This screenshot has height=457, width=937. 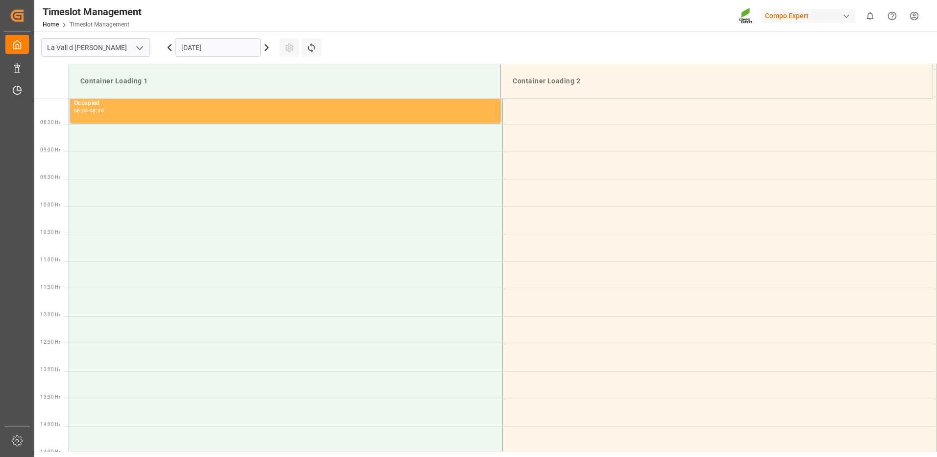 What do you see at coordinates (50, 204) in the screenshot?
I see `span: 10:00 Hr` at bounding box center [50, 204].